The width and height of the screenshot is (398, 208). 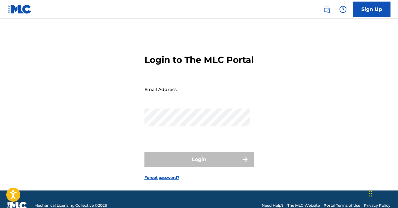 I want to click on div: Chat Widget, so click(x=382, y=193).